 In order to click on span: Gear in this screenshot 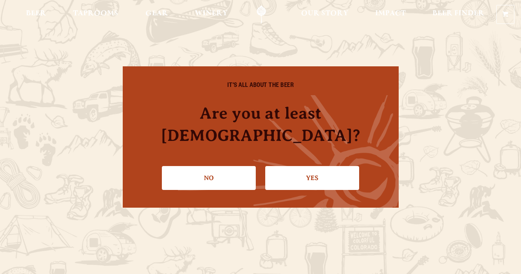, I will do `click(157, 14)`.